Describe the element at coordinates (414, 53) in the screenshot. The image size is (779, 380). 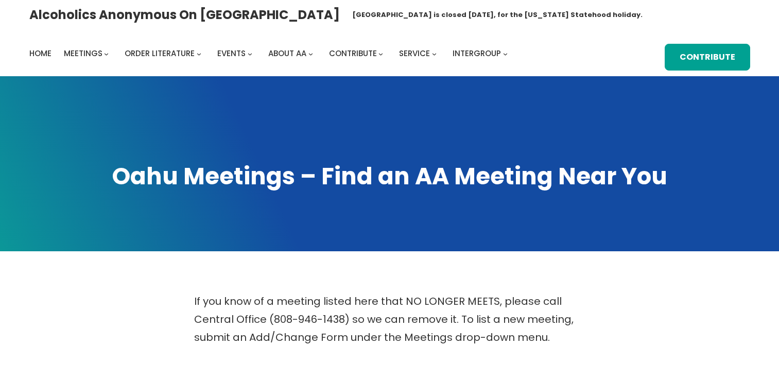
I see `span: Service` at that location.